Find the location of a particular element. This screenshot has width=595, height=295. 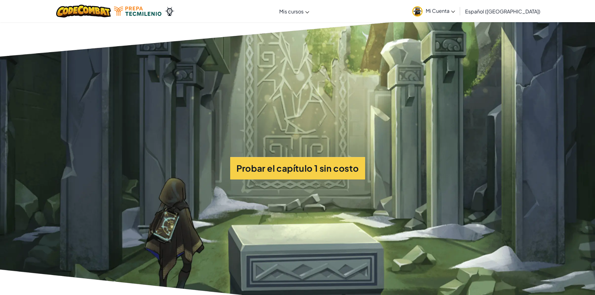

button: Probar el capítulo 1 sin costo is located at coordinates (298, 168).